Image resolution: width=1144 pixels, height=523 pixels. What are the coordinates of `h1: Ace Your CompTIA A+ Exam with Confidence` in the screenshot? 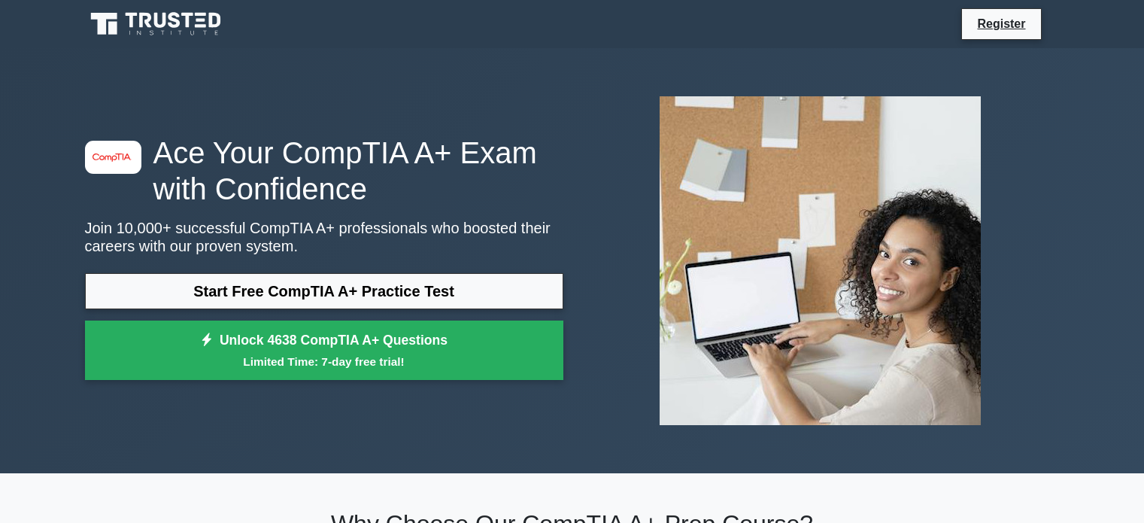 It's located at (324, 171).